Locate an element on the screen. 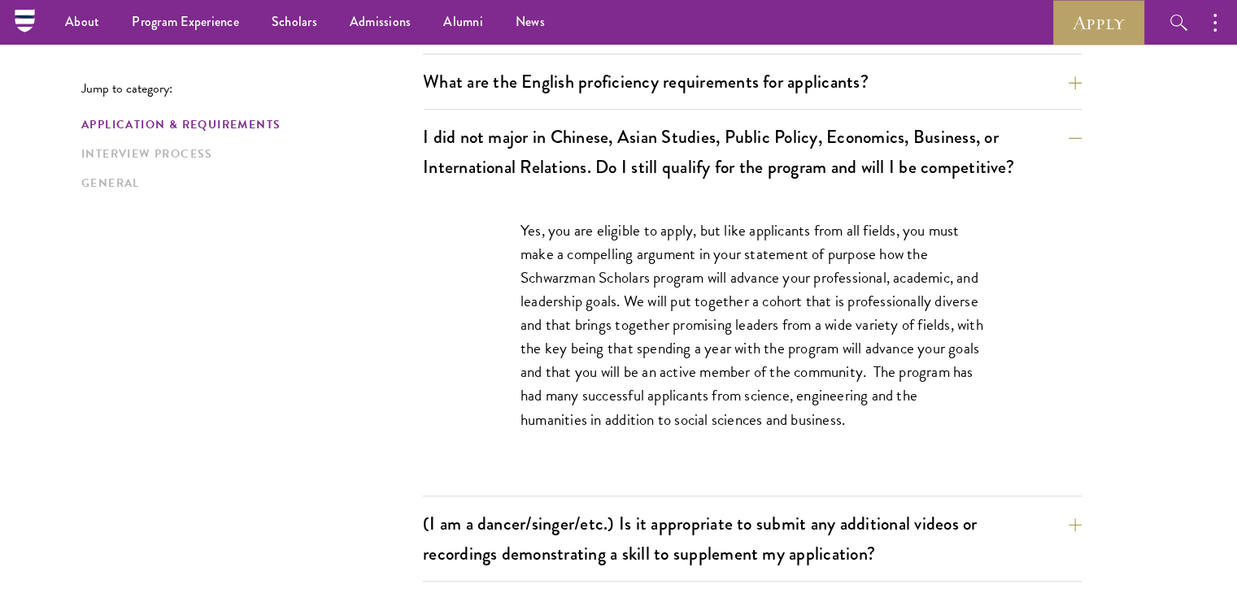  a: Application & Requirements is located at coordinates (247, 124).